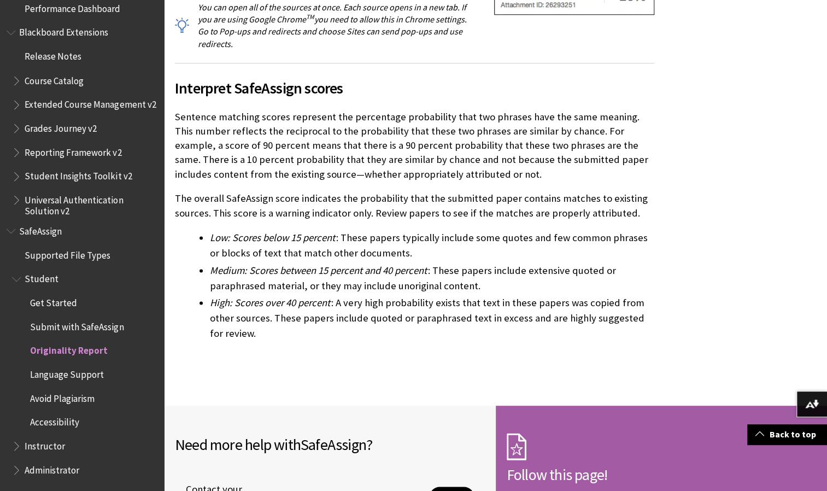 The image size is (827, 491). I want to click on span: Medium: Scores between 15 percent and 40 percent, so click(318, 270).